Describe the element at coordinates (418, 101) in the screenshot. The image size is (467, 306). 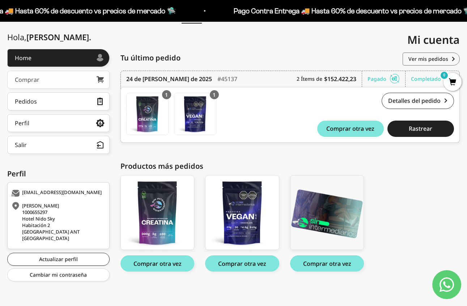
I see `a: Detalles del pedido` at that location.